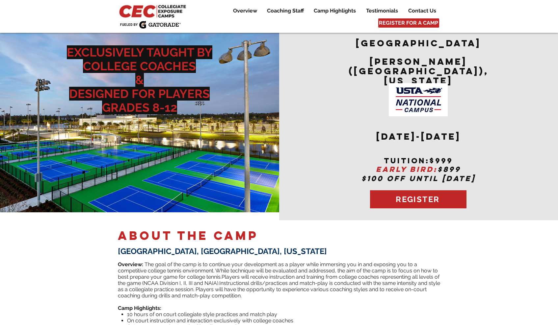 This screenshot has width=558, height=325. Describe the element at coordinates (139, 94) in the screenshot. I see `span: DESIGNED FOR PLAYERS` at that location.